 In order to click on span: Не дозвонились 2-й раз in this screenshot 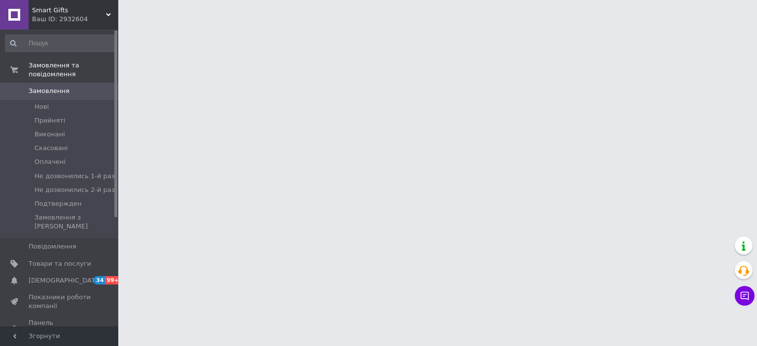, I will do `click(74, 190)`.